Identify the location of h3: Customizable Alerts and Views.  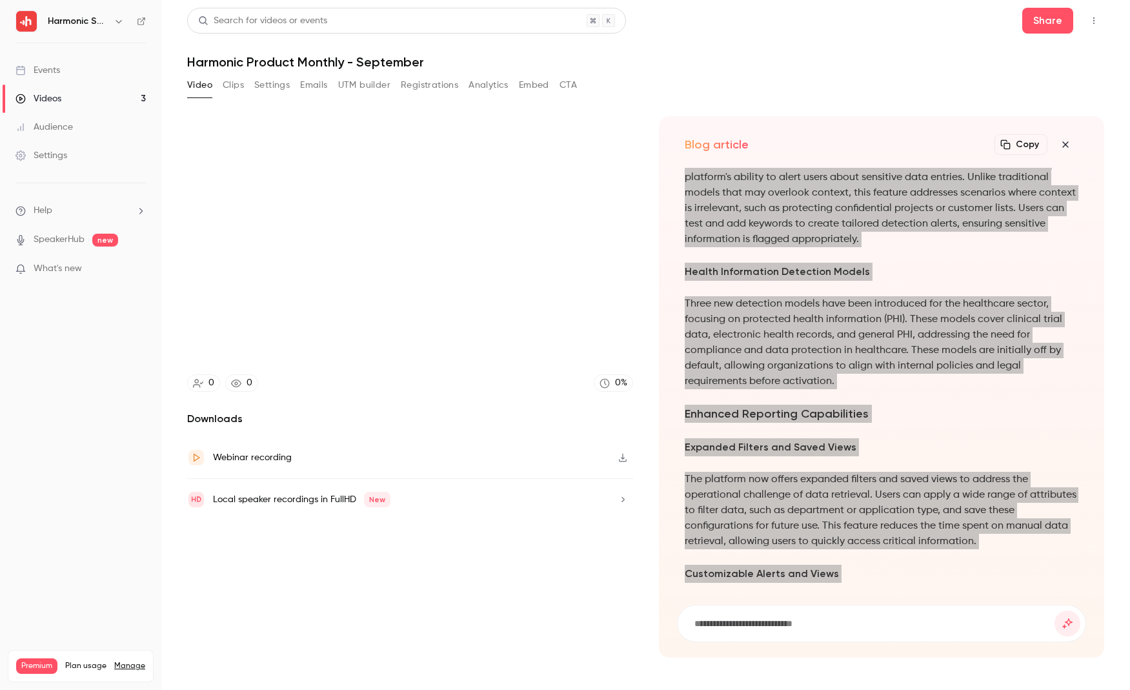
(882, 574).